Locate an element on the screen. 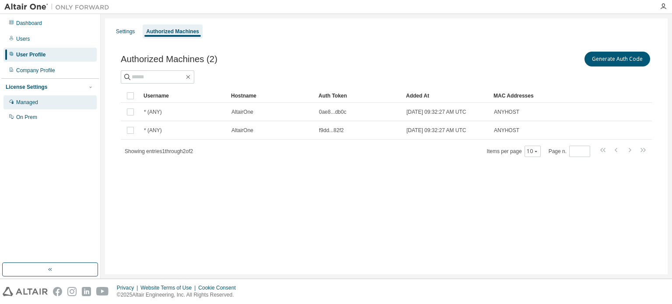  div: Settings is located at coordinates (125, 32).